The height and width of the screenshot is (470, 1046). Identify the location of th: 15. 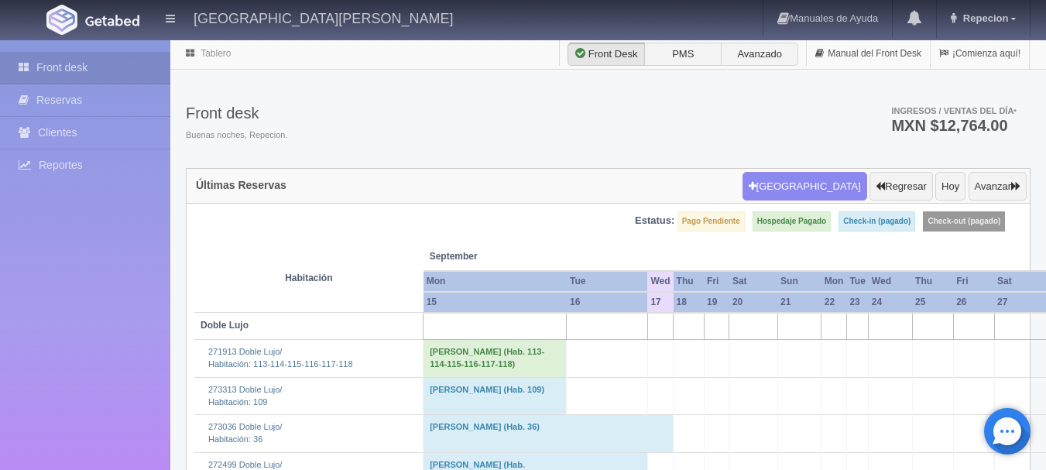
(495, 302).